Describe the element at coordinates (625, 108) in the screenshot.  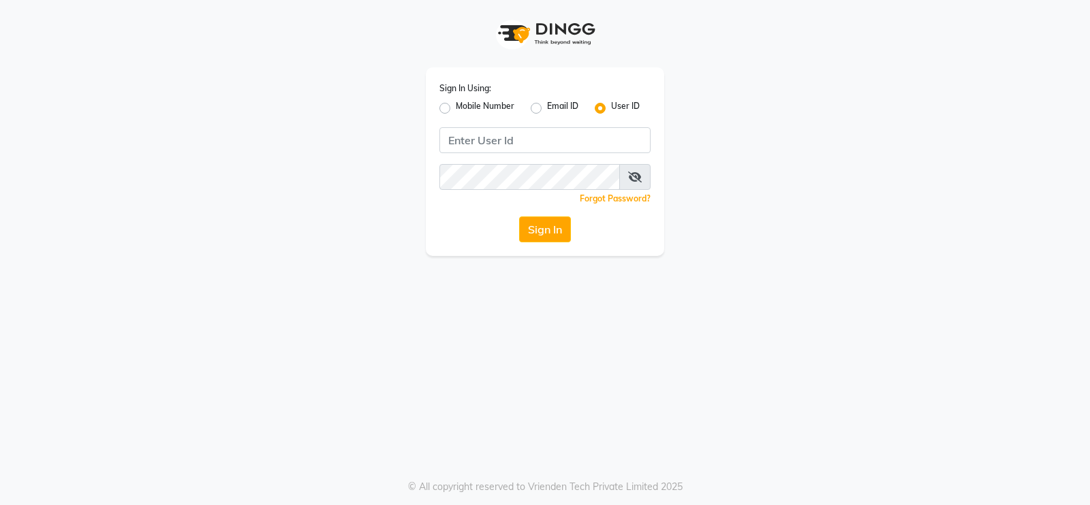
I see `label: User ID` at that location.